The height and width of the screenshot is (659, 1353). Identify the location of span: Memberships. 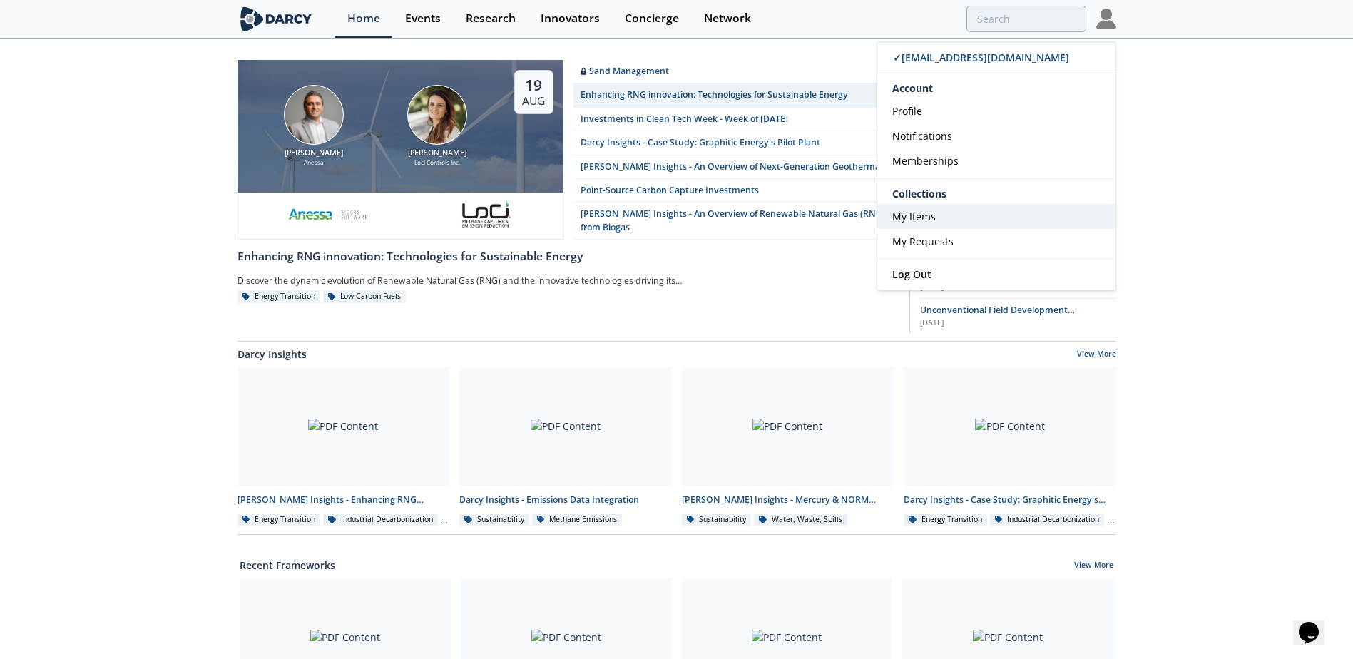
(925, 160).